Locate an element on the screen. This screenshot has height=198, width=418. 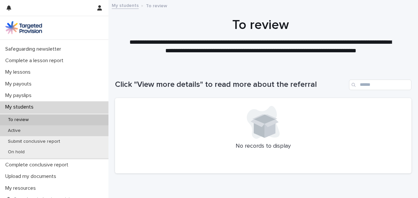
p: Complete conclusive report is located at coordinates (38, 165).